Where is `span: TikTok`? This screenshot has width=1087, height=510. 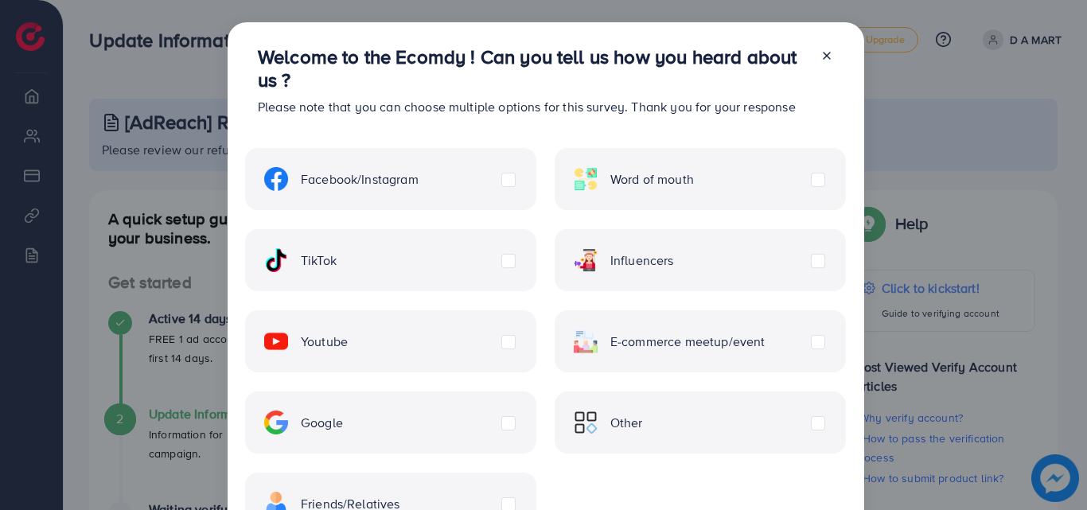
span: TikTok is located at coordinates (318, 260).